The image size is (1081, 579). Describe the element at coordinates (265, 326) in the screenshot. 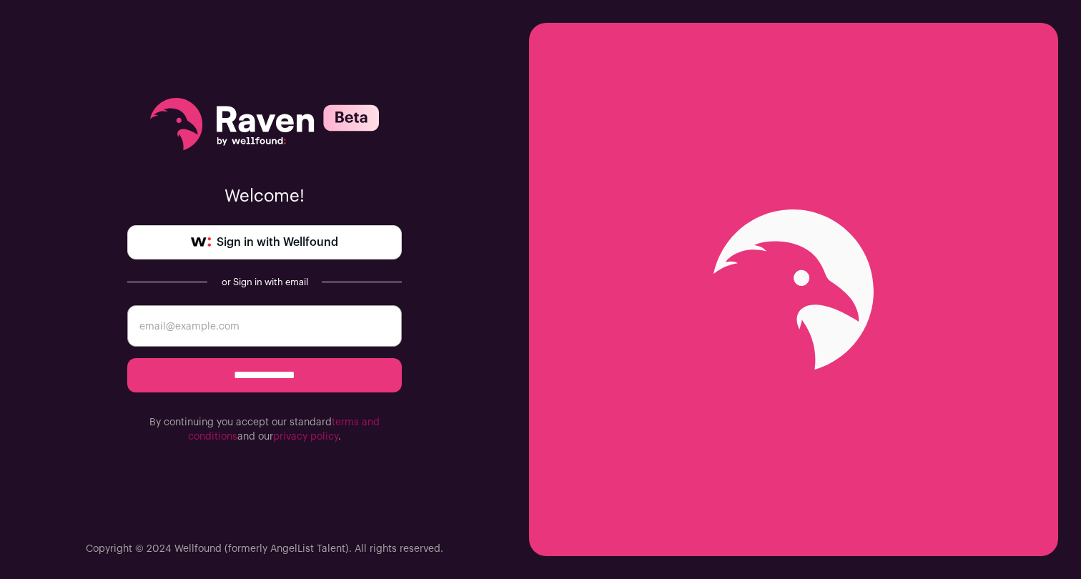

I see `input: email@example.com` at that location.